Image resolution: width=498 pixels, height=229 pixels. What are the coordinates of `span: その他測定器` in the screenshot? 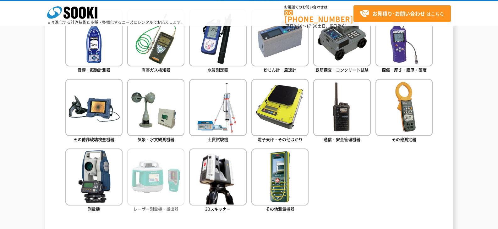 It's located at (404, 139).